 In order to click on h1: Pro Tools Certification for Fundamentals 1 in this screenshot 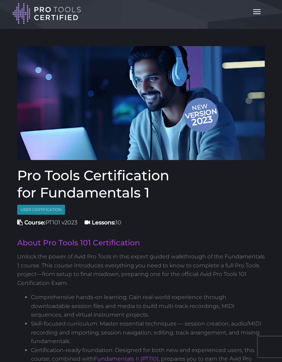, I will do `click(141, 184)`.